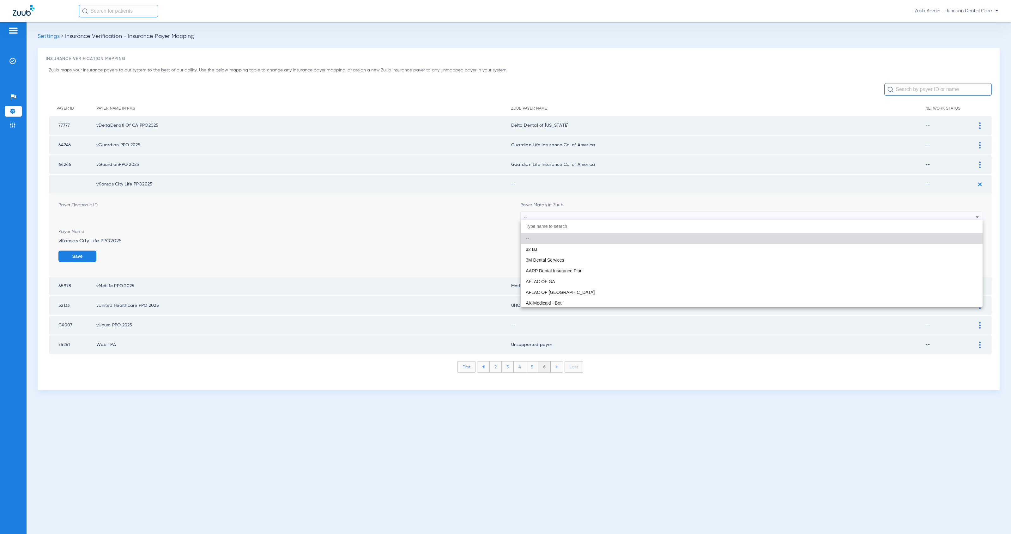 This screenshot has height=534, width=1011. Describe the element at coordinates (540, 281) in the screenshot. I see `span: AFLAC OF GA` at that location.